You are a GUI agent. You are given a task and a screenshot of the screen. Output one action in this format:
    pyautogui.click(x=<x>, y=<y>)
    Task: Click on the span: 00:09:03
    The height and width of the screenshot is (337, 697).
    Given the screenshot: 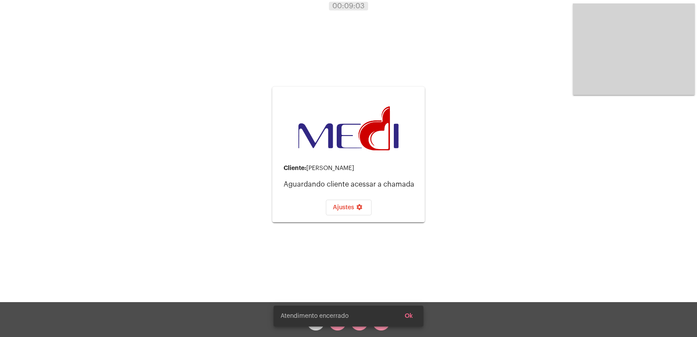 What is the action you would take?
    pyautogui.click(x=348, y=6)
    